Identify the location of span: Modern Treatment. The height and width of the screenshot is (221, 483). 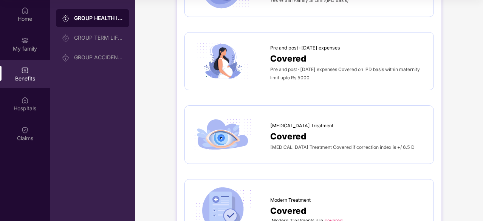
(290, 200).